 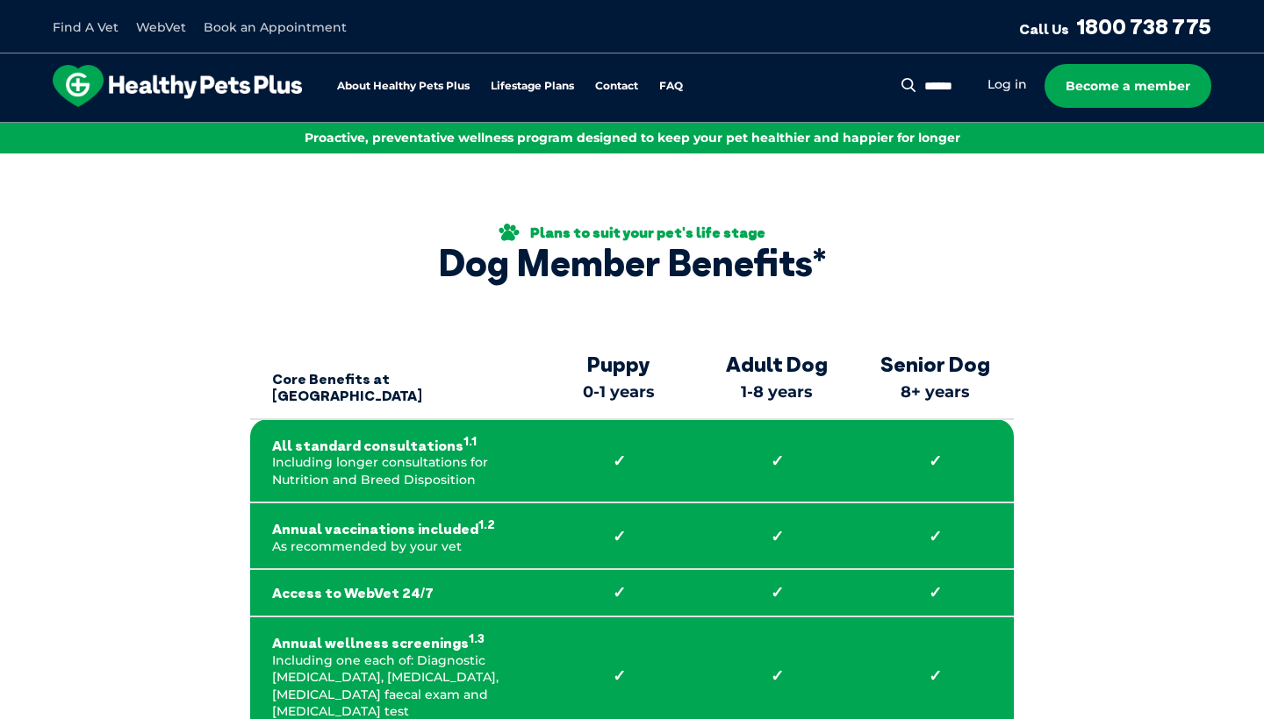 What do you see at coordinates (395, 527) in the screenshot?
I see `strong: Annual vaccinations included` at bounding box center [395, 527].